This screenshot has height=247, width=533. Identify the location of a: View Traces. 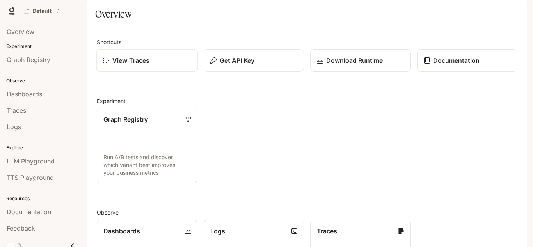
(147, 60).